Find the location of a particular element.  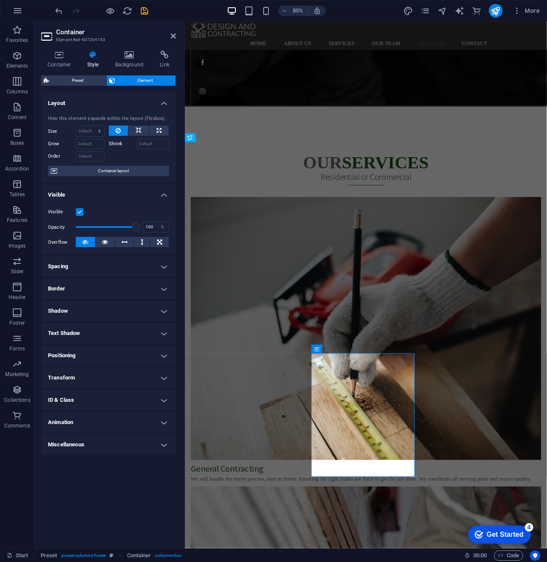

label: Visible is located at coordinates (62, 212).